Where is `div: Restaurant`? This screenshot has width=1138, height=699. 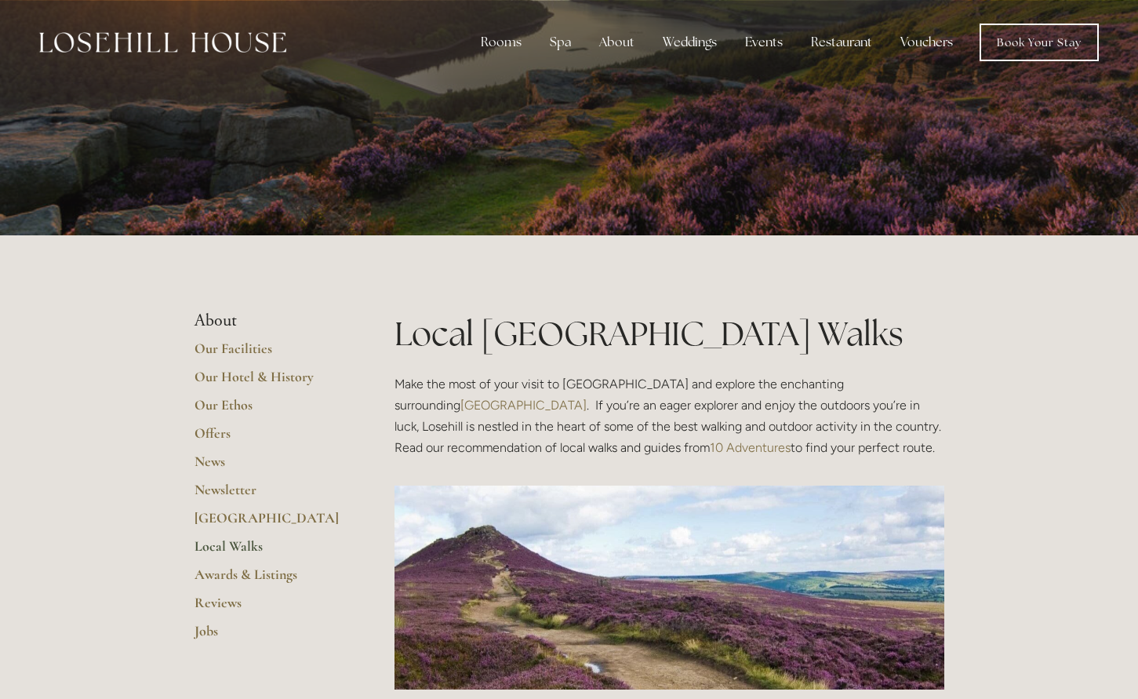 div: Restaurant is located at coordinates (842, 42).